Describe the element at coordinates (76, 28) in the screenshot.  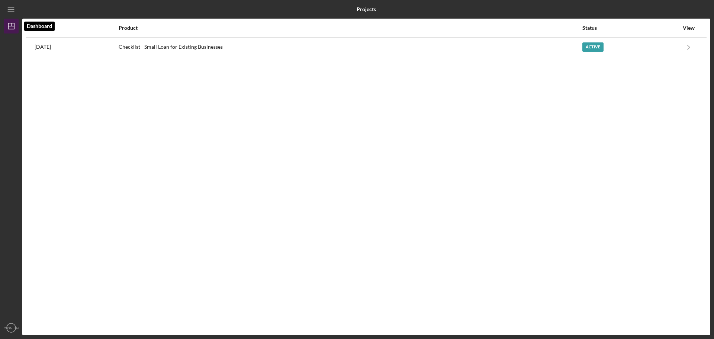
I see `div: Activity` at that location.